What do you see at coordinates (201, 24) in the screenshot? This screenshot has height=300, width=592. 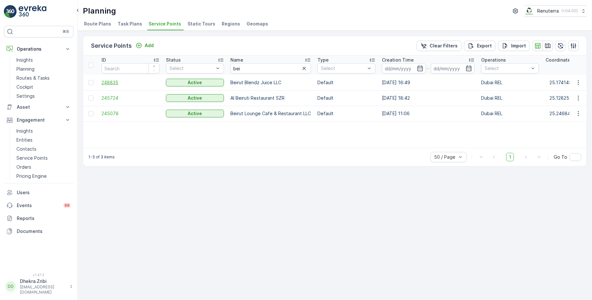 I see `span: Static Tours` at bounding box center [201, 24].